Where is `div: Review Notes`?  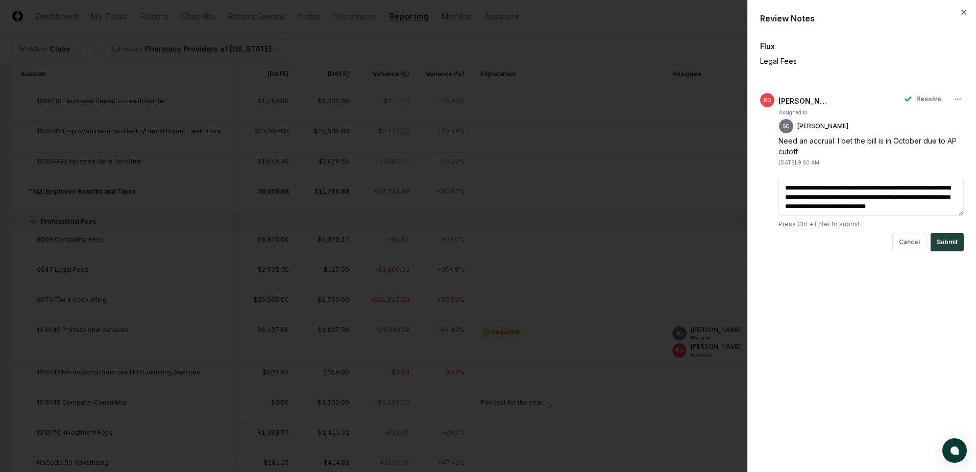 div: Review Notes is located at coordinates (862, 18).